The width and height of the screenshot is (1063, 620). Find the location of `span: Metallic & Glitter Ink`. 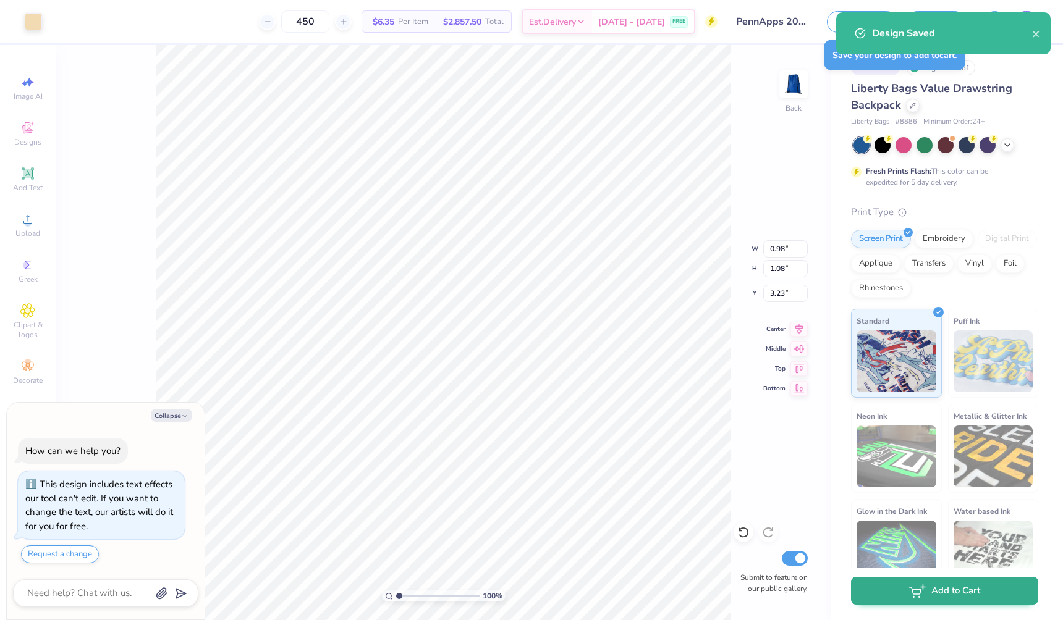

span: Metallic & Glitter Ink is located at coordinates (990, 416).